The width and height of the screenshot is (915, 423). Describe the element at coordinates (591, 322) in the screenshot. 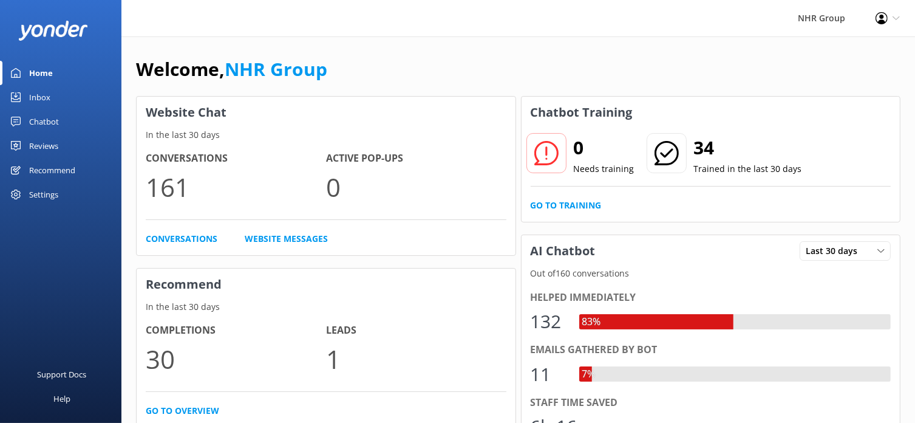

I see `div: 83%` at that location.